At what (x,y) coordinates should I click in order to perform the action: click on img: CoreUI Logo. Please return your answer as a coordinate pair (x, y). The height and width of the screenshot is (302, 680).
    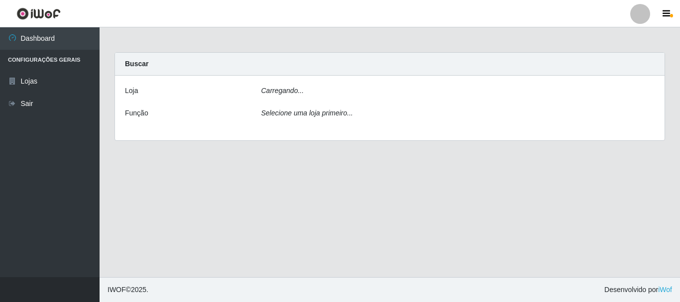
    Looking at the image, I should click on (38, 13).